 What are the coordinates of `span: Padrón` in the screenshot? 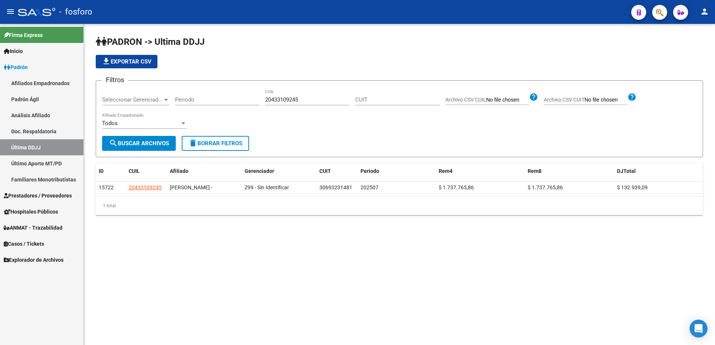 It's located at (16, 67).